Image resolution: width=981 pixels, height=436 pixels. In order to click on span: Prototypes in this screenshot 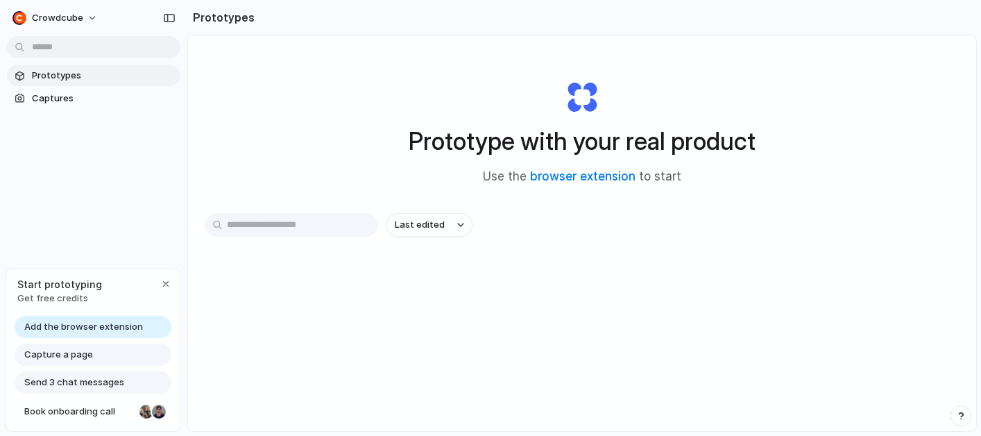, I will do `click(103, 76)`.